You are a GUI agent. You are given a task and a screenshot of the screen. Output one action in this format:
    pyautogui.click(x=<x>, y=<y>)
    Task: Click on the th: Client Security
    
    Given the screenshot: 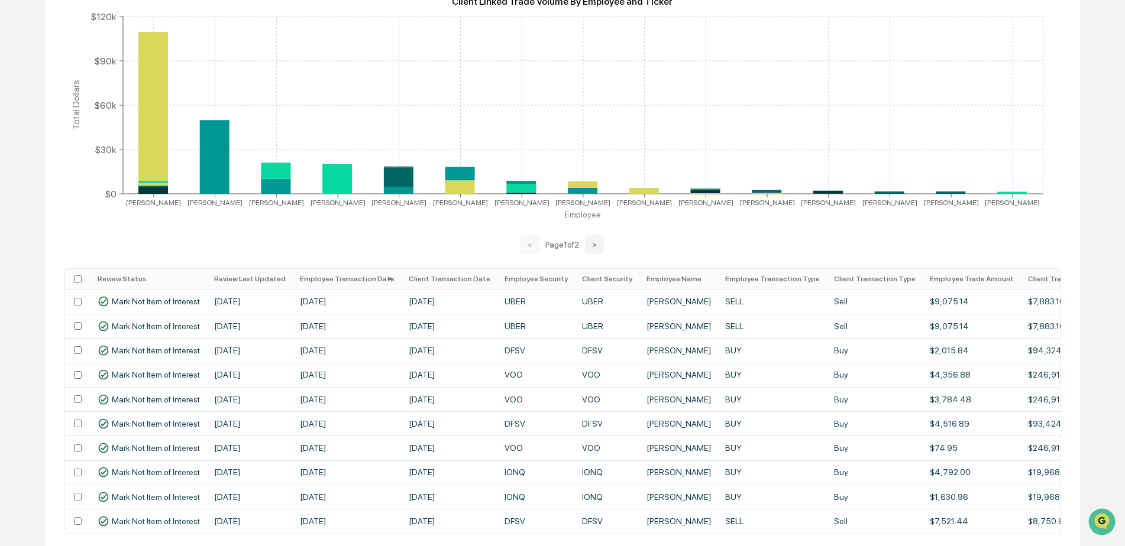 What is the action you would take?
    pyautogui.click(x=607, y=279)
    